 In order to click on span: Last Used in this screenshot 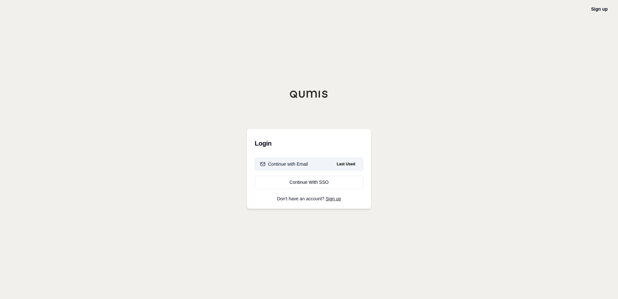, I will do `click(346, 164)`.